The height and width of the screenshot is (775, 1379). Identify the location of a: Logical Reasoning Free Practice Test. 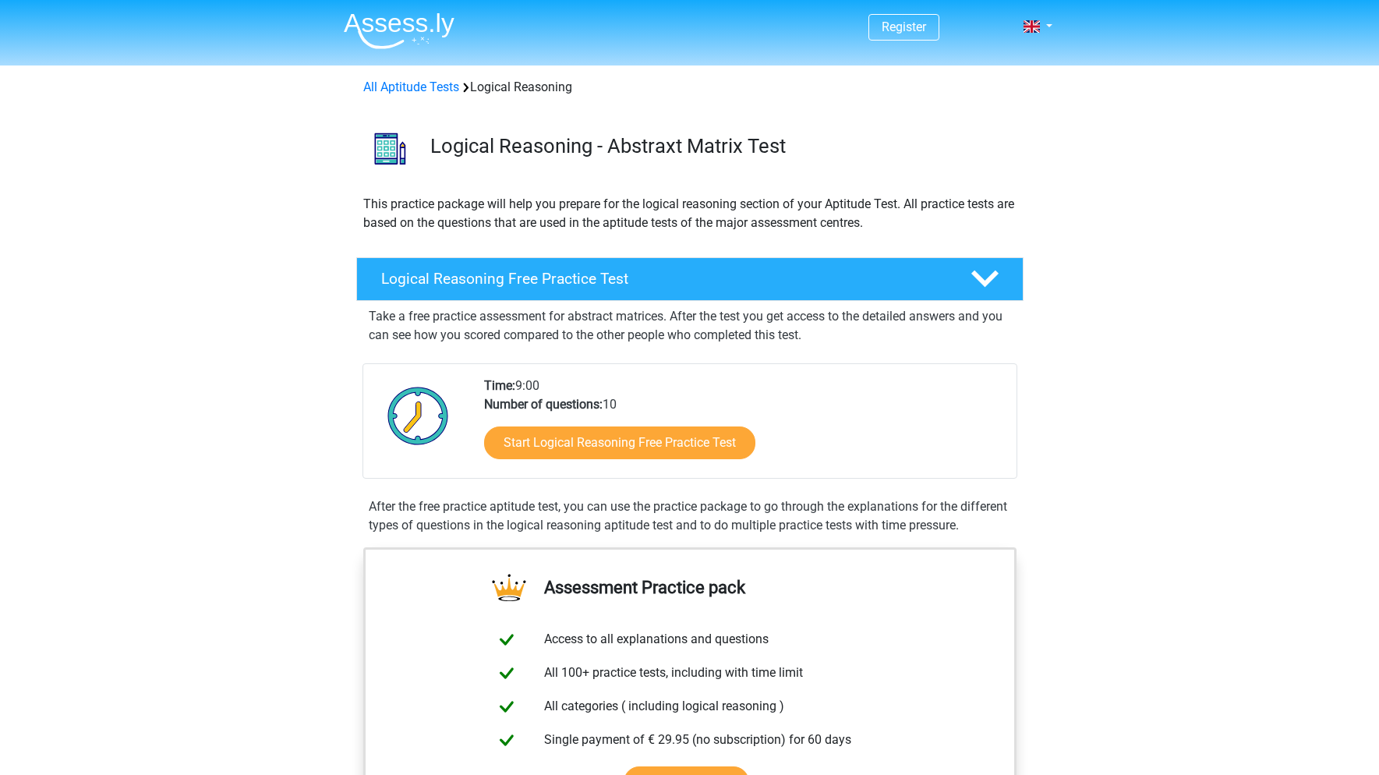
(690, 279).